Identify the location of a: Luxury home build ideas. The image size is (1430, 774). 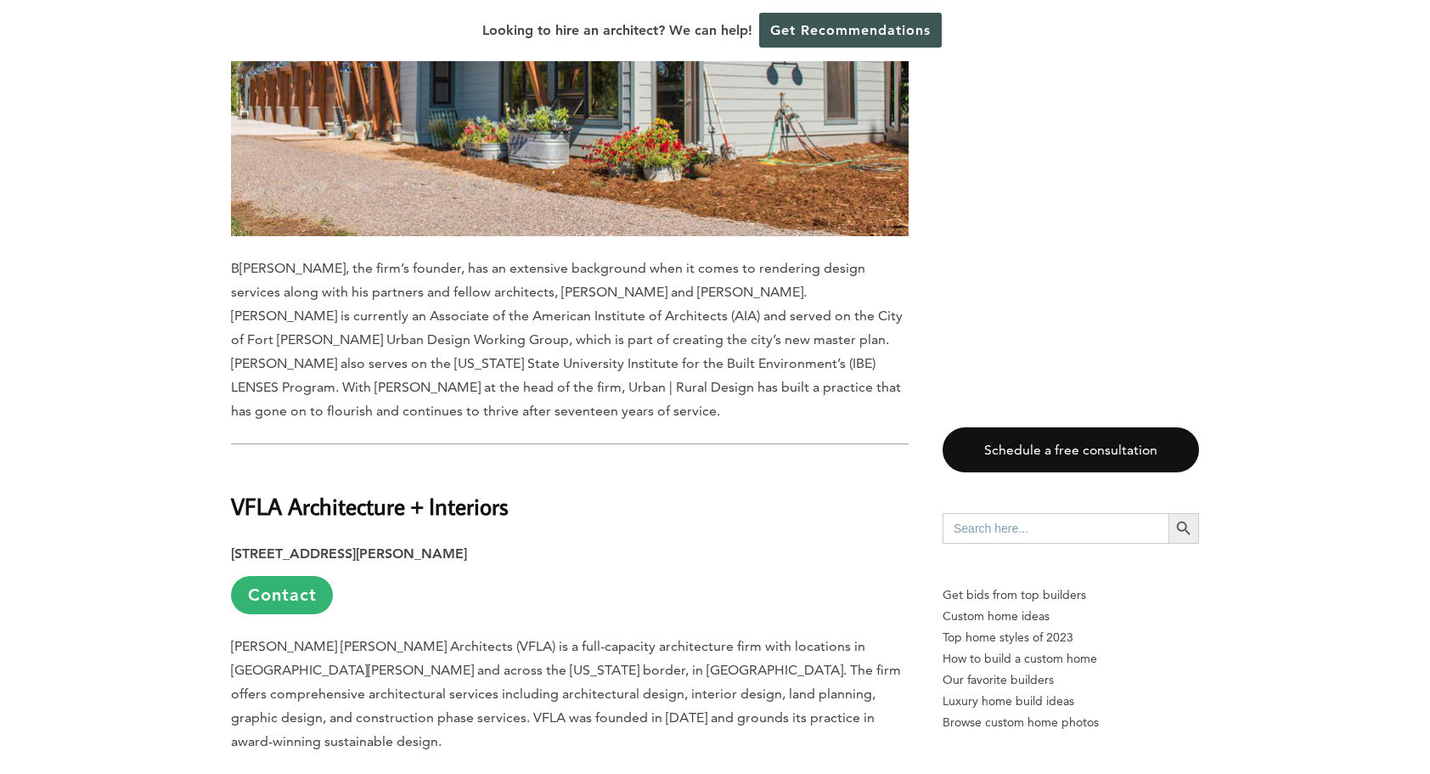
(1071, 701).